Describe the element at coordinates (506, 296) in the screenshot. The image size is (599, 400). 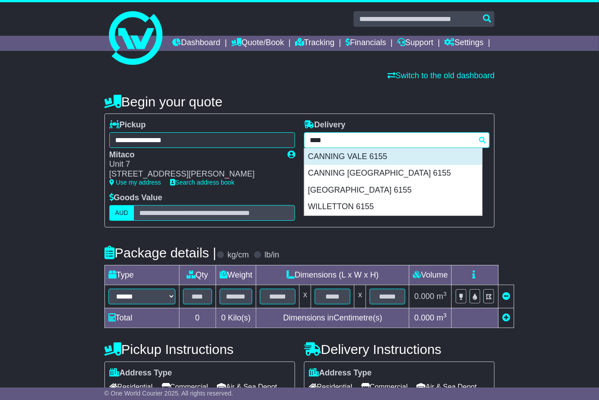
I see `a: Remove this item` at that location.